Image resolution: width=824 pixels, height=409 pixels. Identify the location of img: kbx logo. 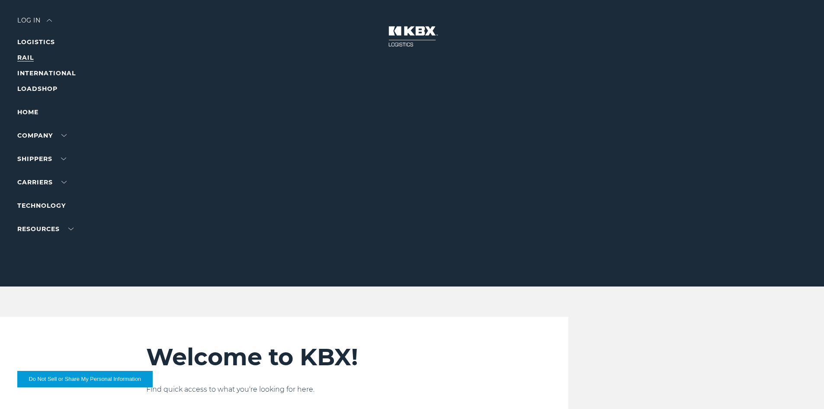
(412, 36).